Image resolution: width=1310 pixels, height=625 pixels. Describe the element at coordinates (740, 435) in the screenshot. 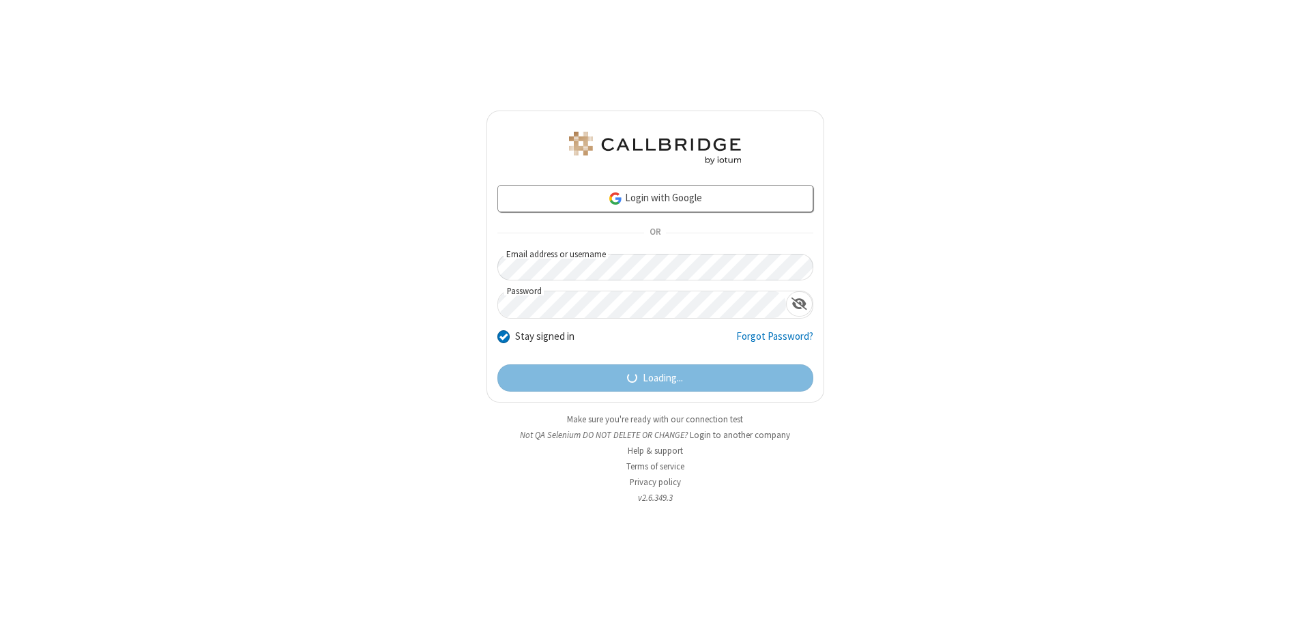

I see `button: Login to another company` at that location.